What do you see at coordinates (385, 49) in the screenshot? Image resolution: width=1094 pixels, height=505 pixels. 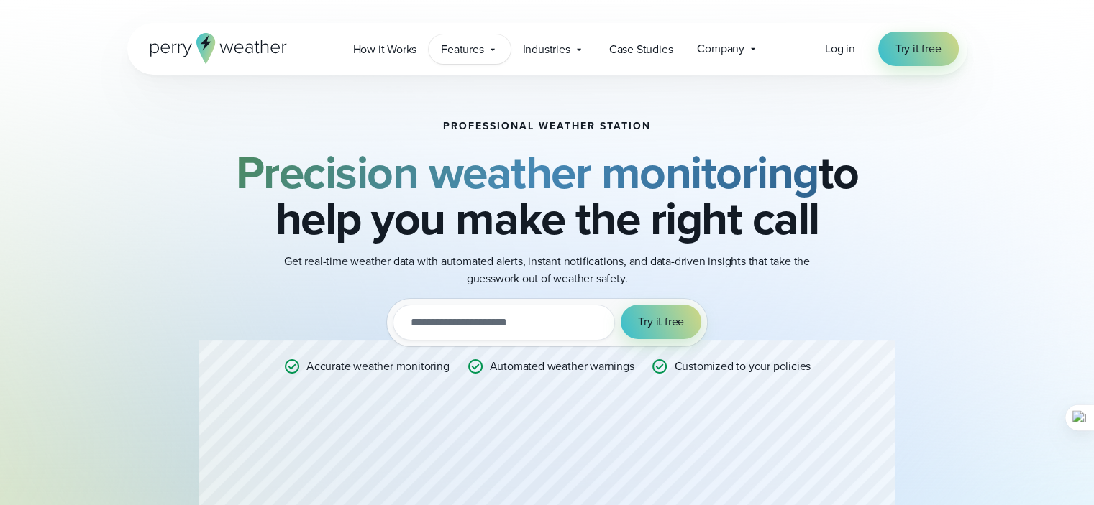 I see `a: How it Works` at bounding box center [385, 49].